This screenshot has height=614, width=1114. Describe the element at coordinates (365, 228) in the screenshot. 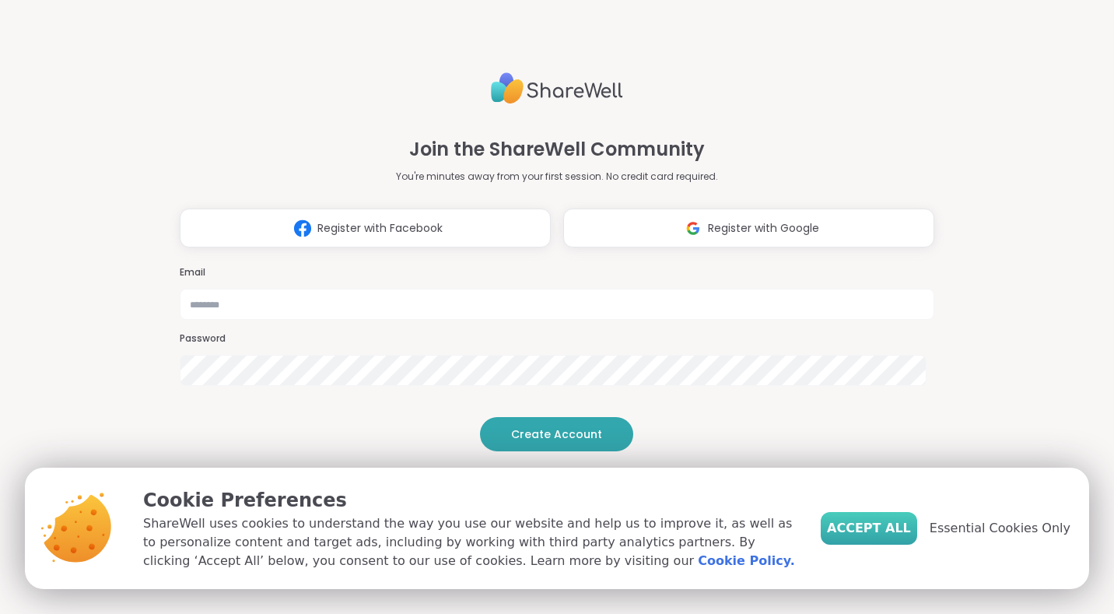

I see `button: Register with Facebook` at that location.